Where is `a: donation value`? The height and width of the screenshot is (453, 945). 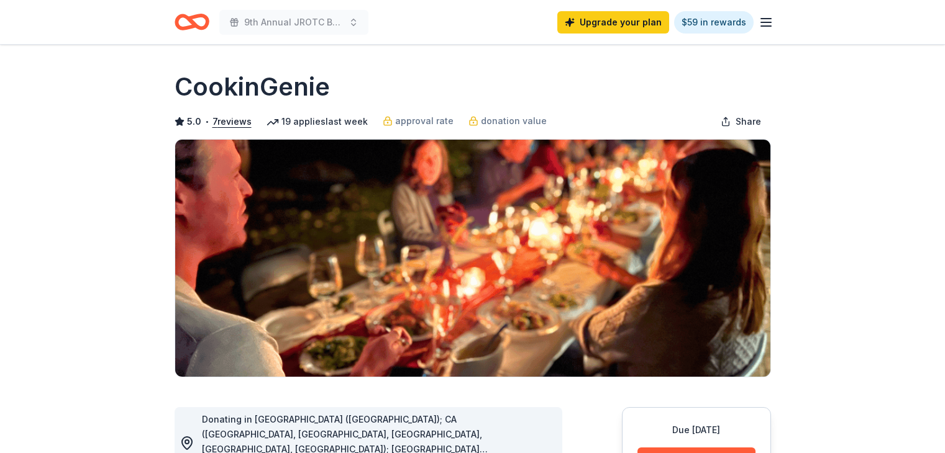
a: donation value is located at coordinates (507, 121).